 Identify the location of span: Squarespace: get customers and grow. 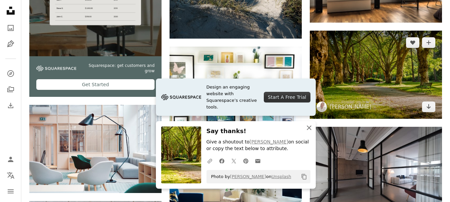
(119, 69).